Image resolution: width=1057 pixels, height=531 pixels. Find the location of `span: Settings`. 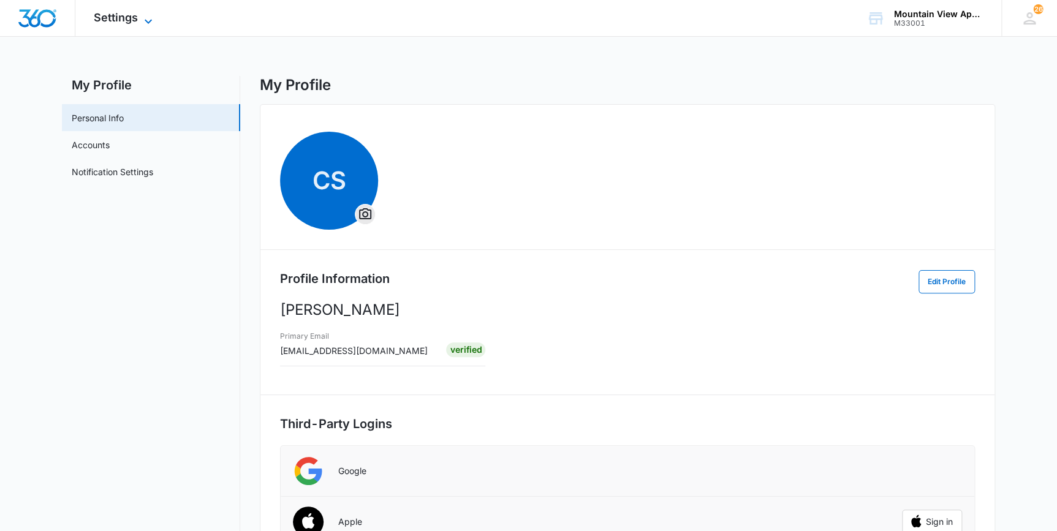

span: Settings is located at coordinates (116, 17).